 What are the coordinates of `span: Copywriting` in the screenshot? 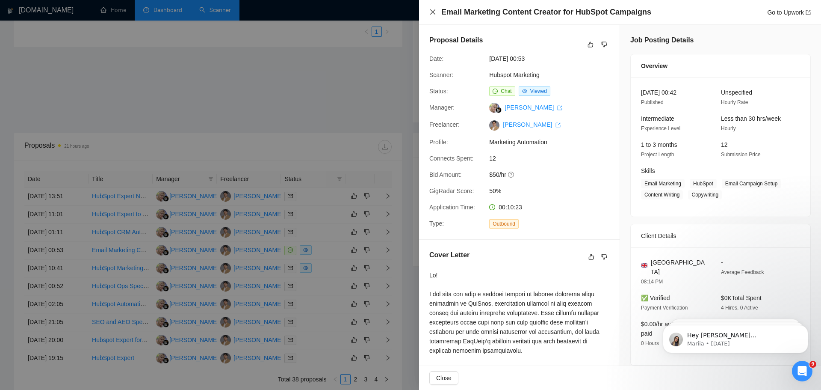 It's located at (705, 195).